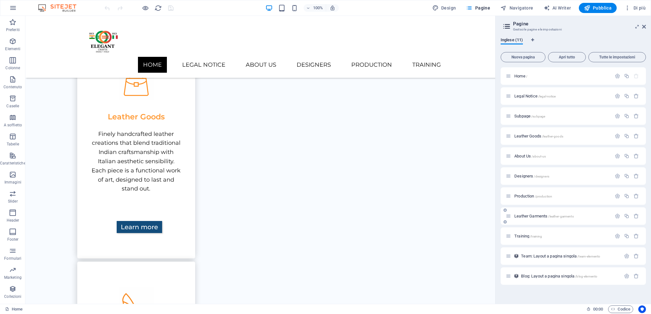 The width and height of the screenshot is (651, 314). Describe the element at coordinates (478, 8) in the screenshot. I see `span: Pagine` at that location.